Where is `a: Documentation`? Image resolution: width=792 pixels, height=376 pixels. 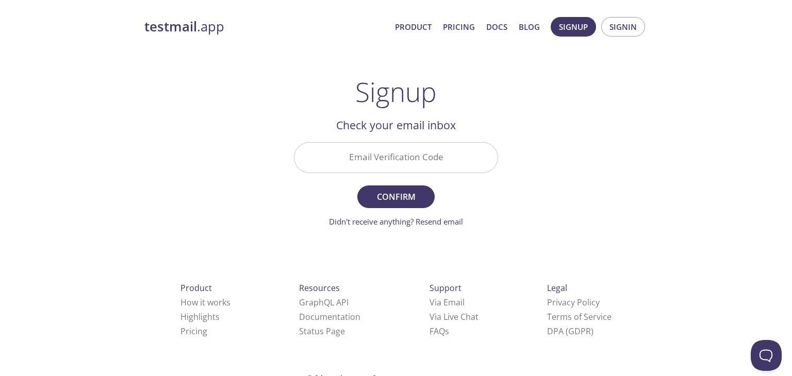 a: Documentation is located at coordinates (329, 317).